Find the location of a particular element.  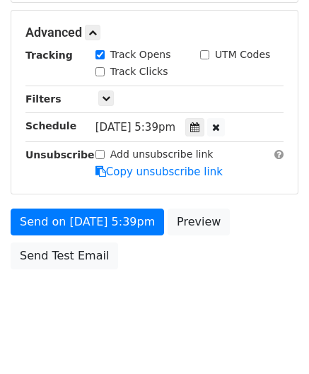

a: Preview is located at coordinates (199, 222).